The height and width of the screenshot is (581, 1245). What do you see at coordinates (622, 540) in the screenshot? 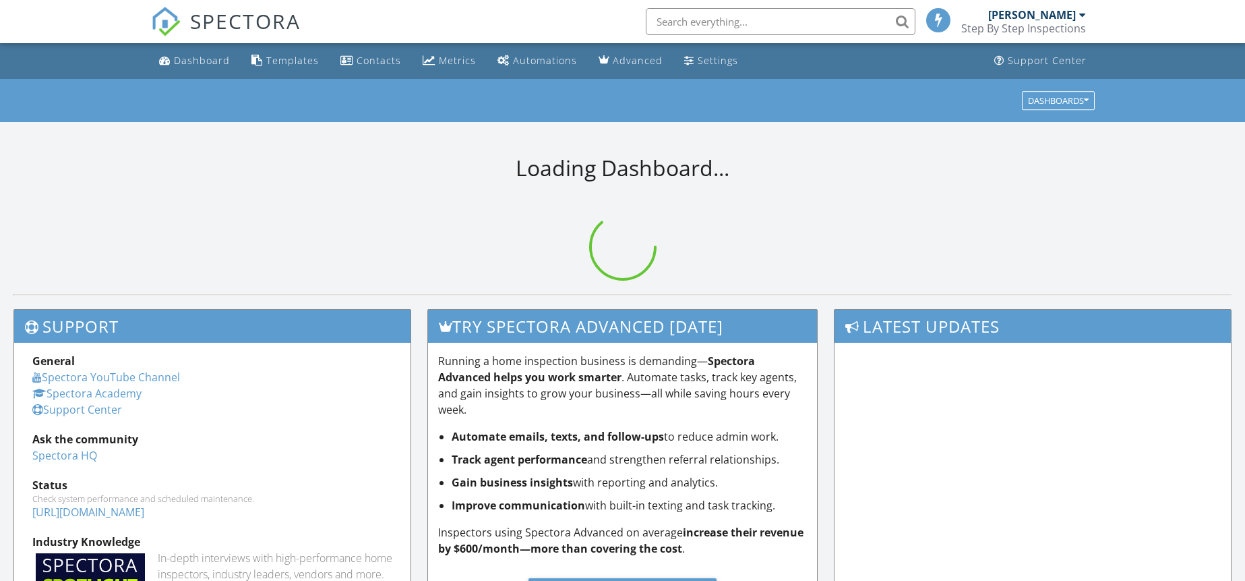
I see `p: Inspectors using Spectora Advanced on average .` at bounding box center [622, 540].